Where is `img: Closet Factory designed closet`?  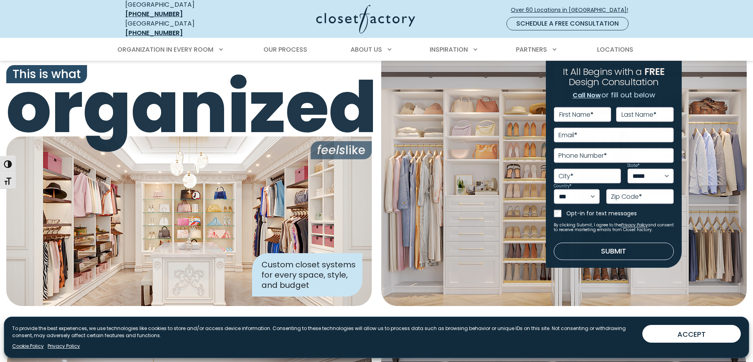
img: Closet Factory designed closet is located at coordinates (189, 221).